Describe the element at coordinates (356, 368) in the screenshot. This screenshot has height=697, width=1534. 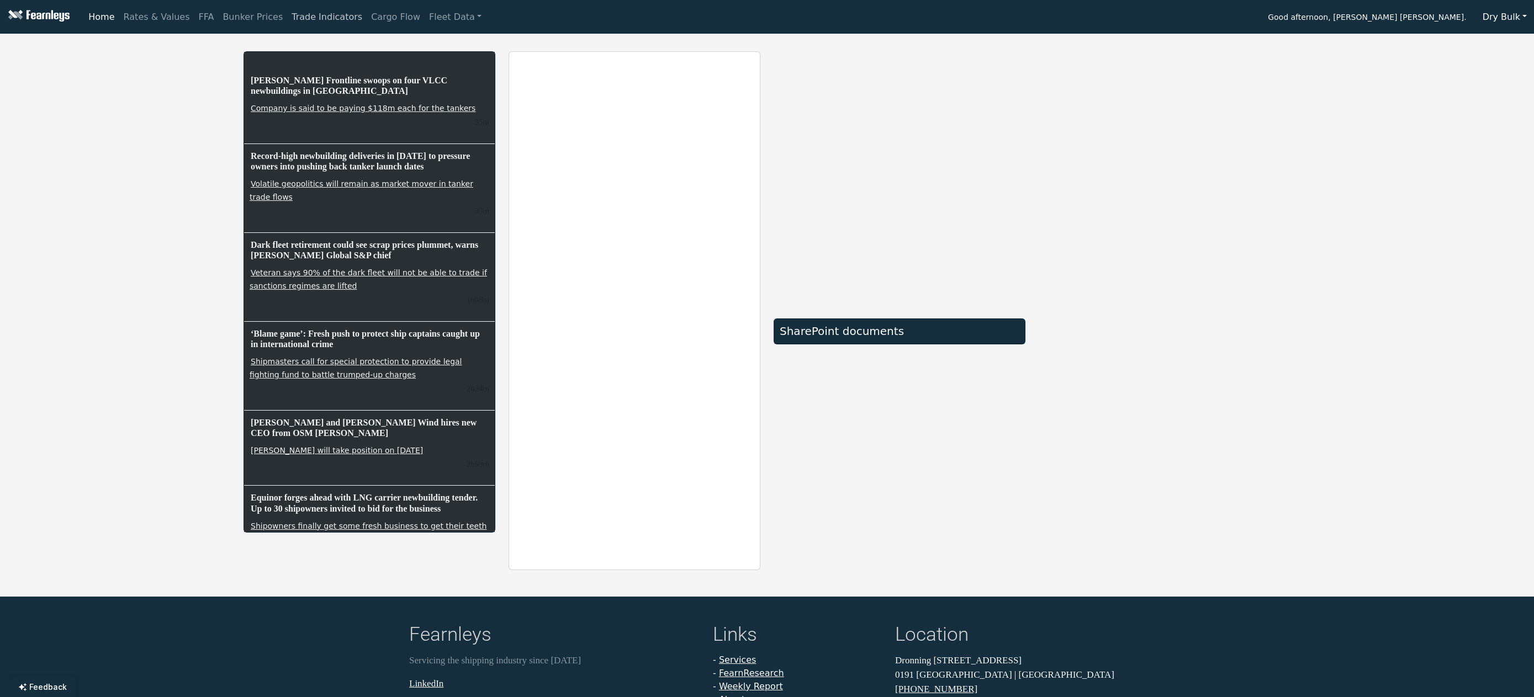
I see `a: Shipmasters call for special protection to provide legal fighting fund to battle trumped-up charges` at that location.